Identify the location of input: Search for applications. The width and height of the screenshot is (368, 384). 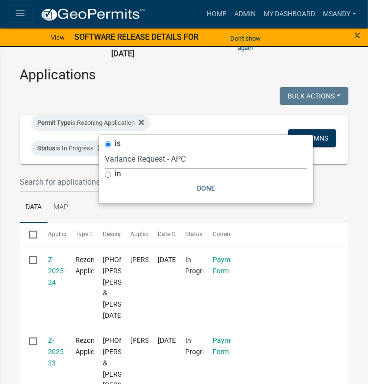
(155, 182).